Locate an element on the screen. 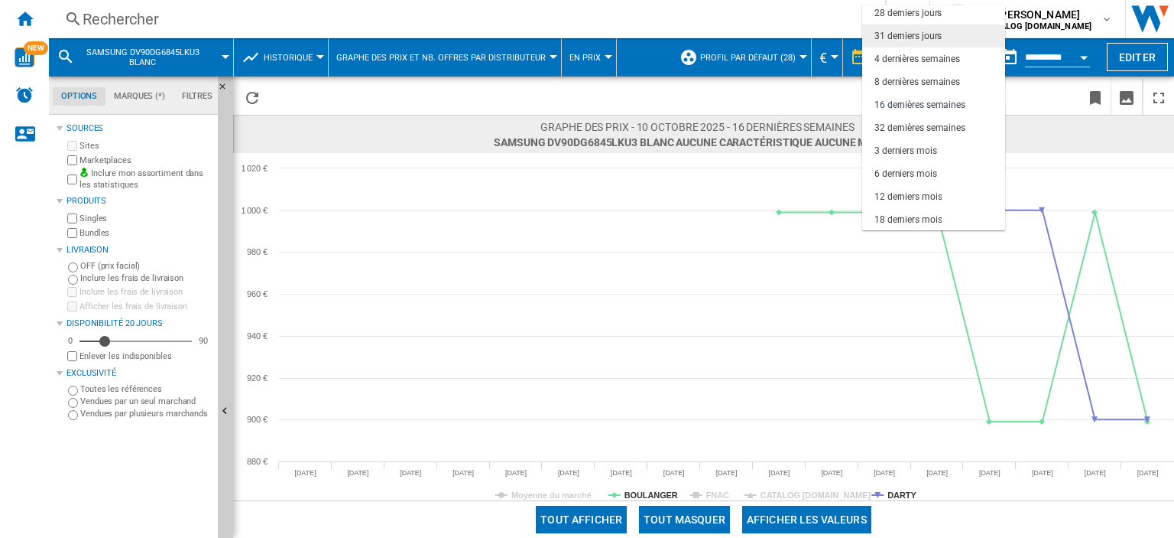  div: 6 derniers mois is located at coordinates (906, 174).